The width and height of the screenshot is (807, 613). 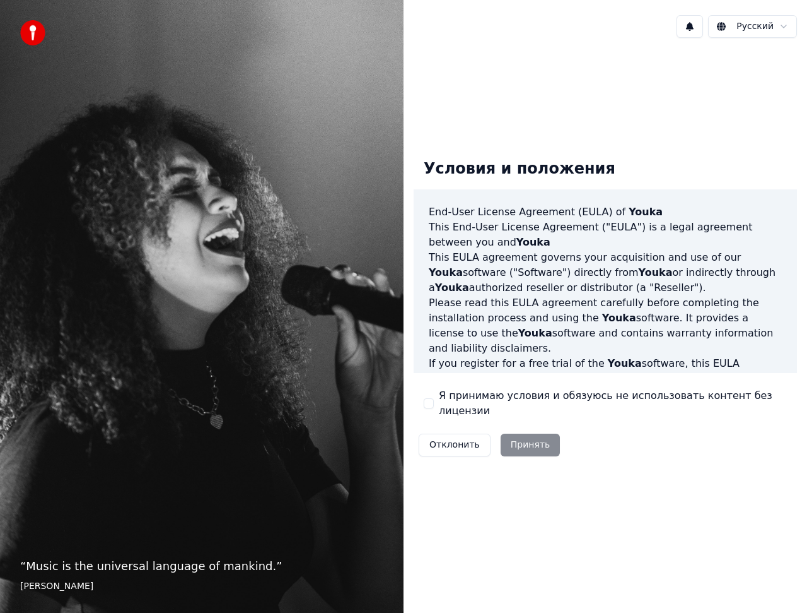 What do you see at coordinates (520, 169) in the screenshot?
I see `div: Условия и положения` at bounding box center [520, 169].